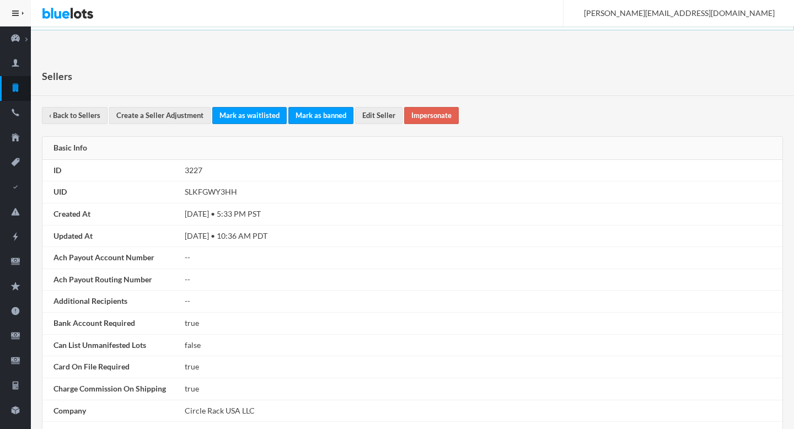 The height and width of the screenshot is (429, 794). What do you see at coordinates (160, 115) in the screenshot?
I see `a: Create a Seller Adjustment` at bounding box center [160, 115].